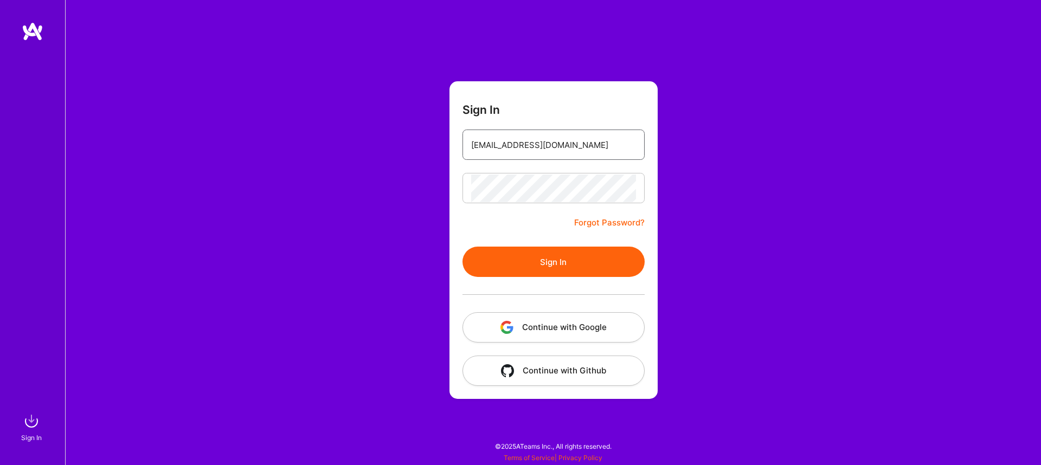 The height and width of the screenshot is (465, 1041). I want to click on div: Sign In, so click(31, 438).